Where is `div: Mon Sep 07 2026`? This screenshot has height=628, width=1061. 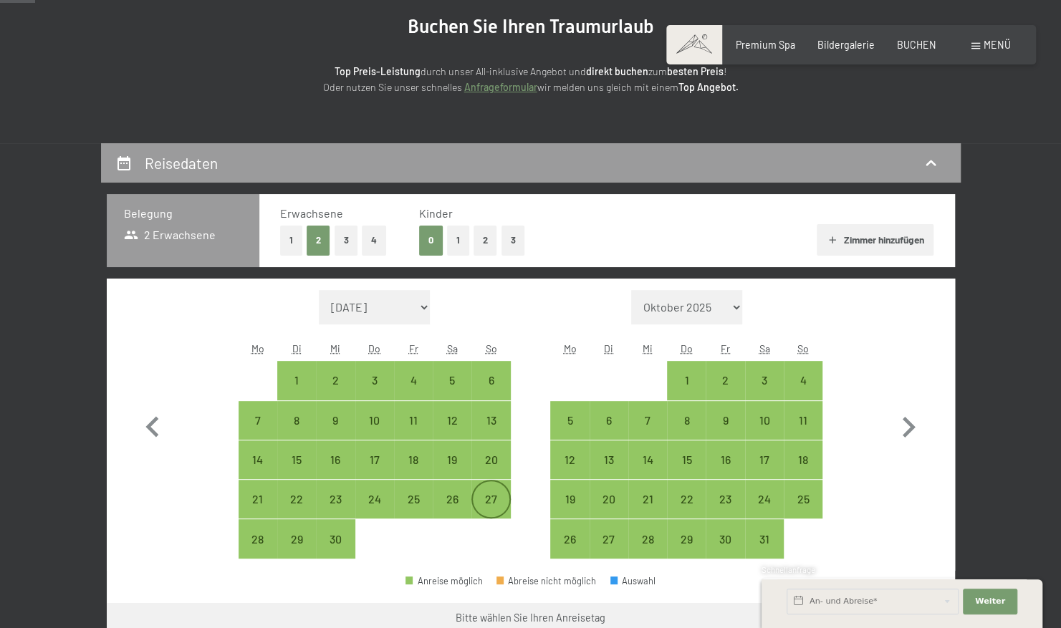 div: Mon Sep 07 2026 is located at coordinates (258, 420).